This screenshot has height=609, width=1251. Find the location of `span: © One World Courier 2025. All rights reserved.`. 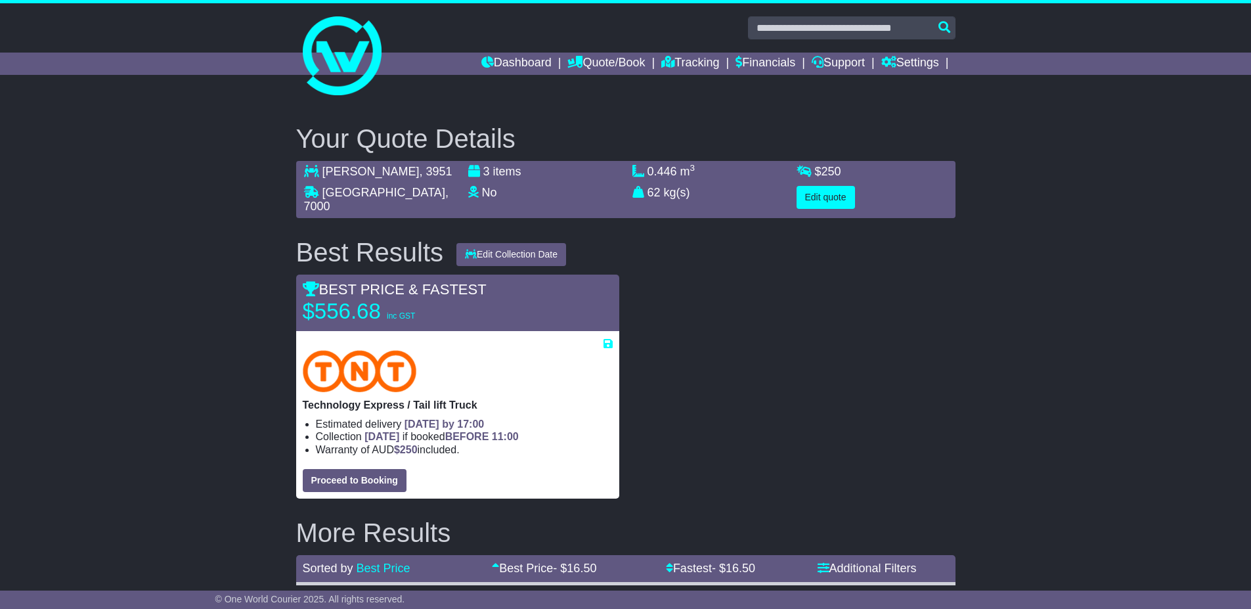

span: © One World Courier 2025. All rights reserved. is located at coordinates (310, 599).